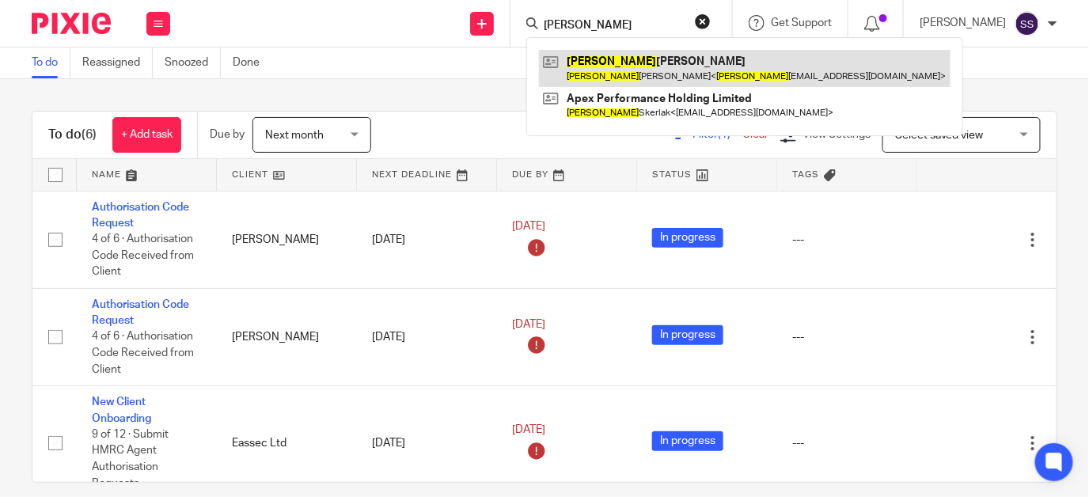 Image resolution: width=1089 pixels, height=497 pixels. I want to click on span: 9 of 12 · Submit HMRC Agent Authorisation Requests, so click(130, 459).